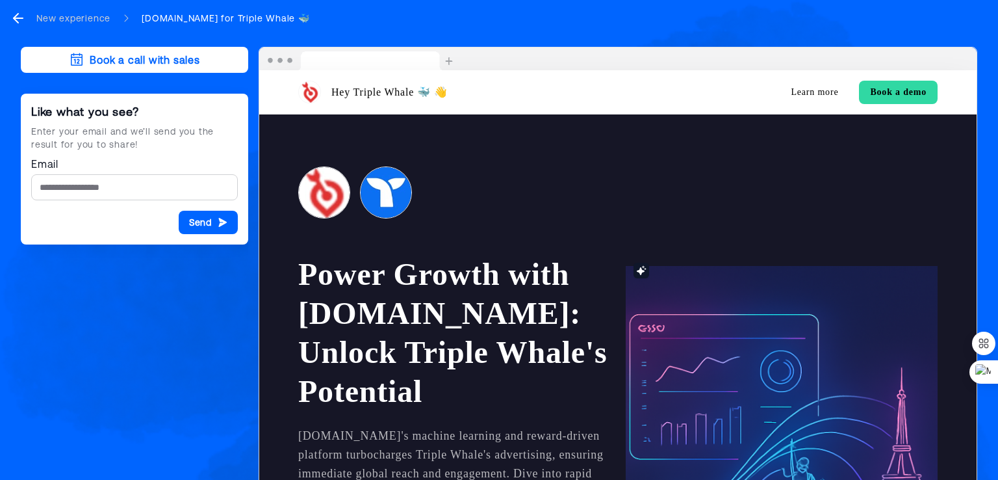 The width and height of the screenshot is (998, 480). Describe the element at coordinates (73, 18) in the screenshot. I see `div: New experience` at that location.